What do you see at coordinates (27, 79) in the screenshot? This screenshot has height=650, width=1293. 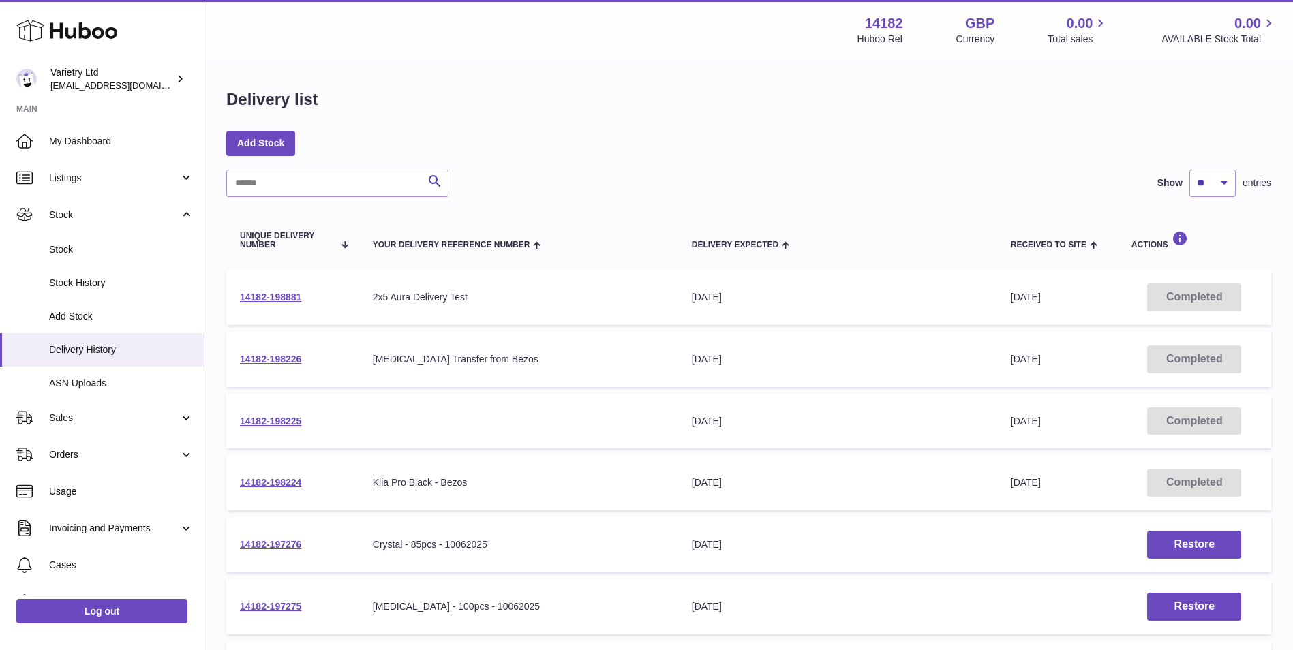 I see `img: internalAdmin-14182@internal.huboo.com` at bounding box center [27, 79].